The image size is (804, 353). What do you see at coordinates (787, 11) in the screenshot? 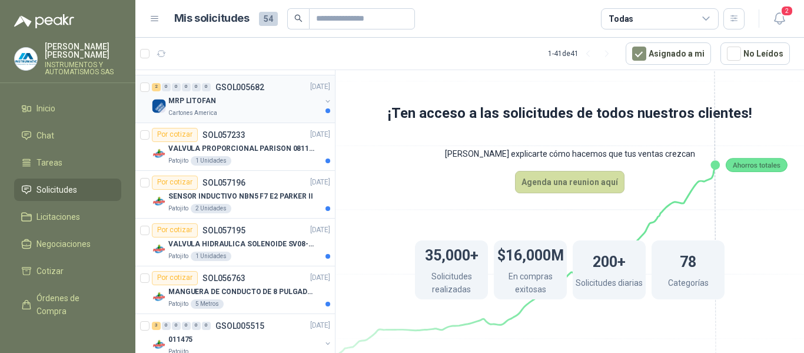
I see `span: 2` at bounding box center [787, 11].